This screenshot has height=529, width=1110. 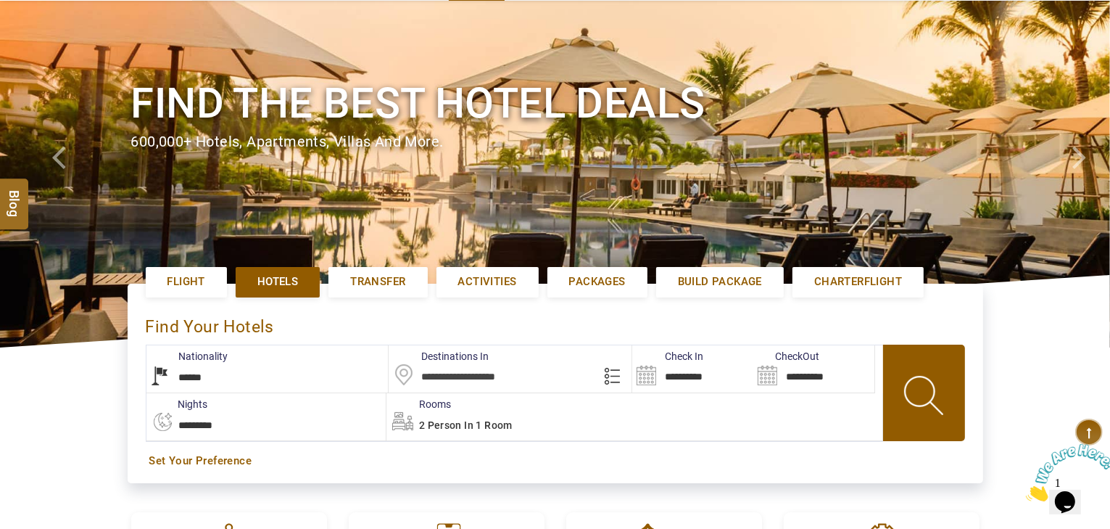 What do you see at coordinates (278, 281) in the screenshot?
I see `span: Hotels` at bounding box center [278, 281].